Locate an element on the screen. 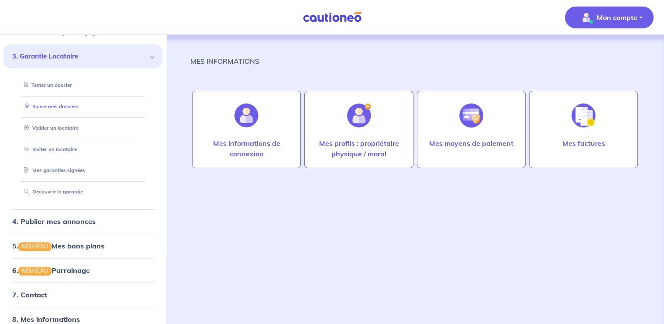 The image size is (664, 324). div: Découvrir la garantie is located at coordinates (83, 192).